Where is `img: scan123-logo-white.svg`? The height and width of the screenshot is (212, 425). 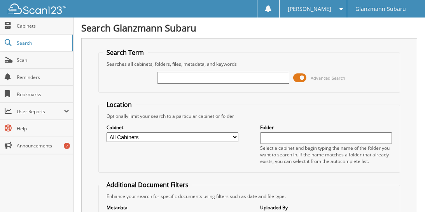
img: scan123-logo-white.svg is located at coordinates (37, 9).